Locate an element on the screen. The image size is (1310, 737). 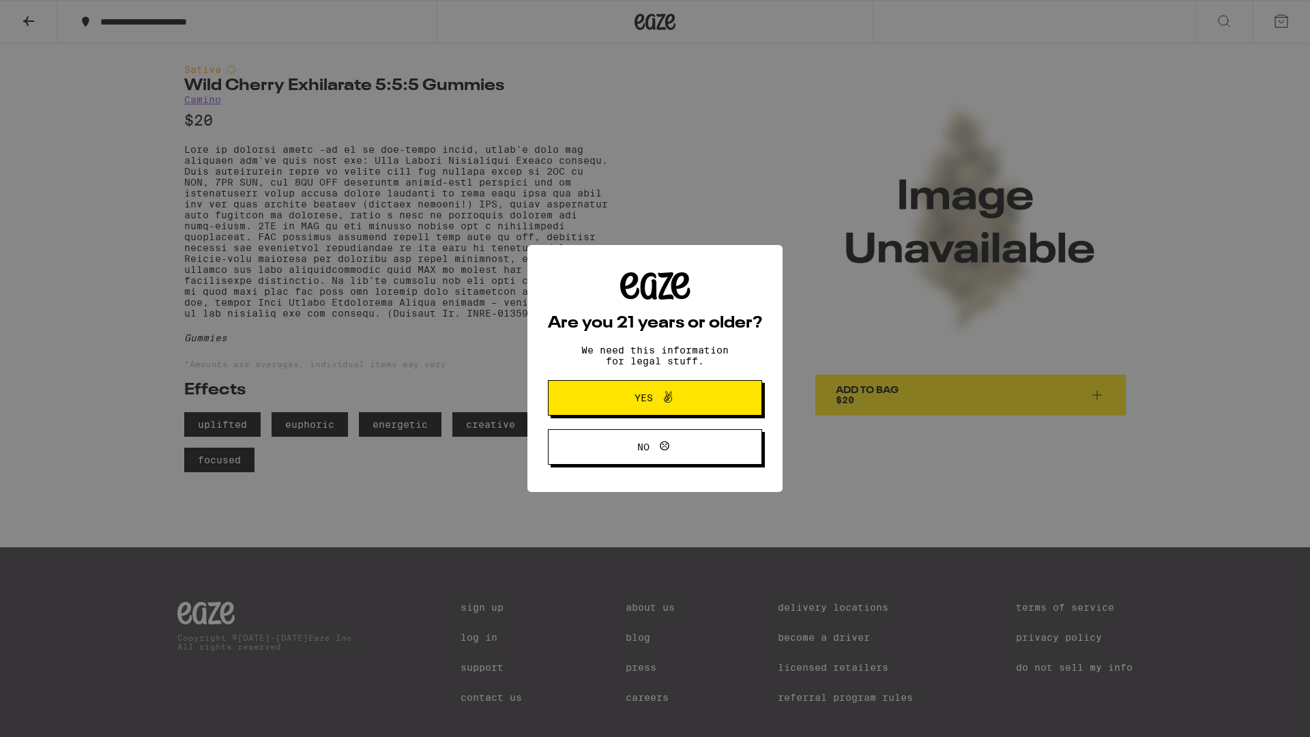
p: We need this information for legal stuff. is located at coordinates (655, 356).